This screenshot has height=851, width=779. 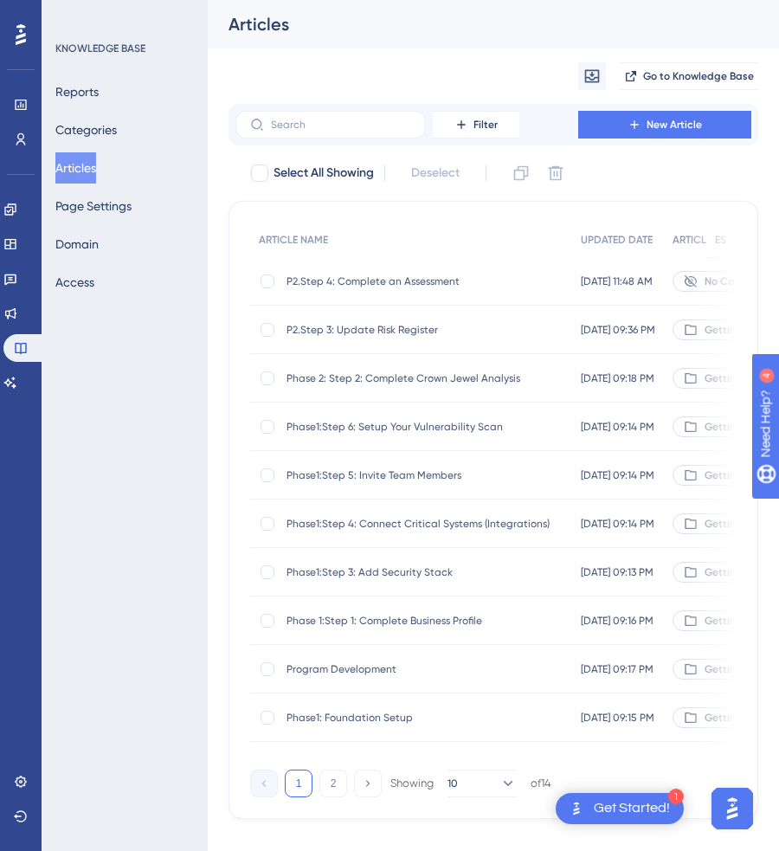 I want to click on span: UPDATED DATE, so click(x=616, y=240).